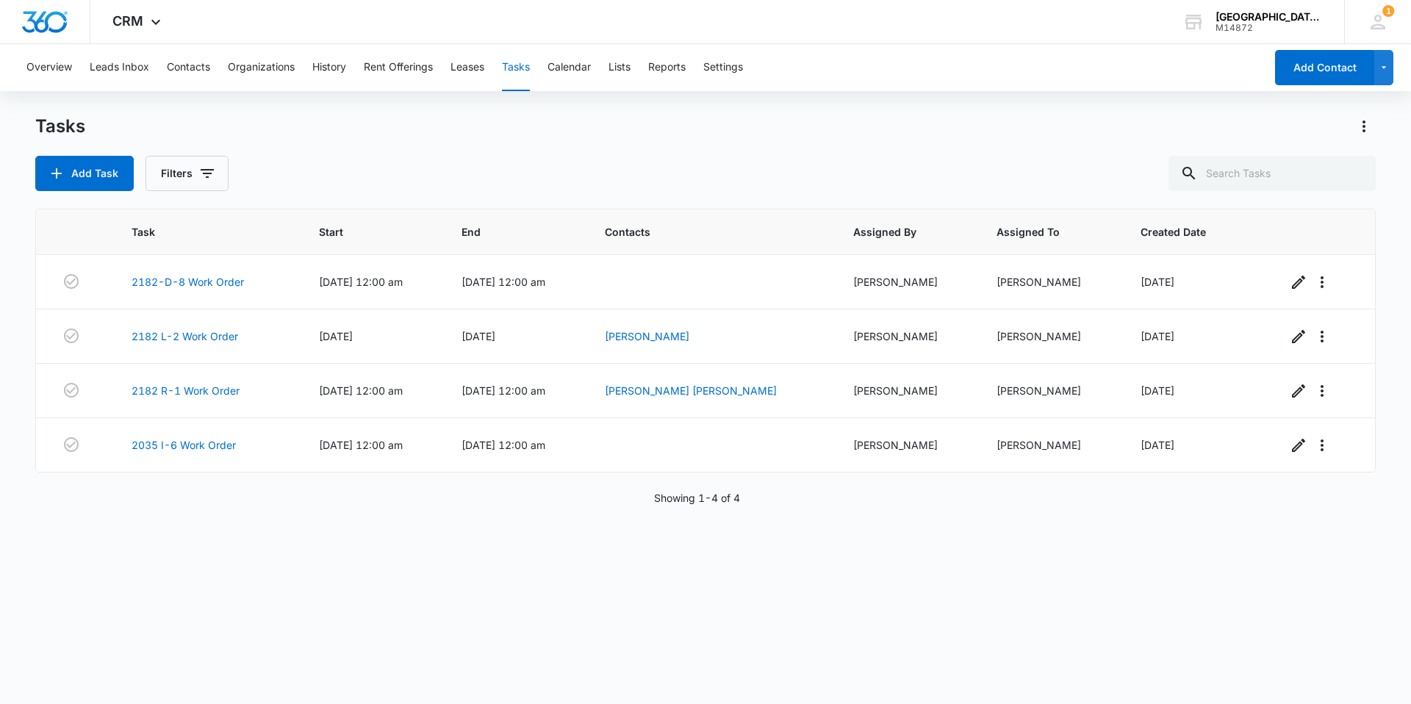  What do you see at coordinates (398, 68) in the screenshot?
I see `button: Rent Offerings` at bounding box center [398, 68].